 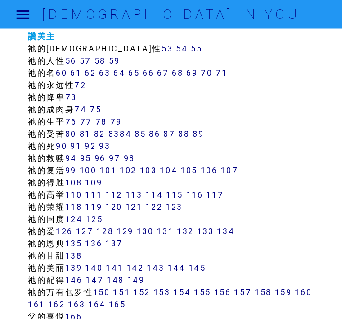 I want to click on a: 71, so click(x=222, y=73).